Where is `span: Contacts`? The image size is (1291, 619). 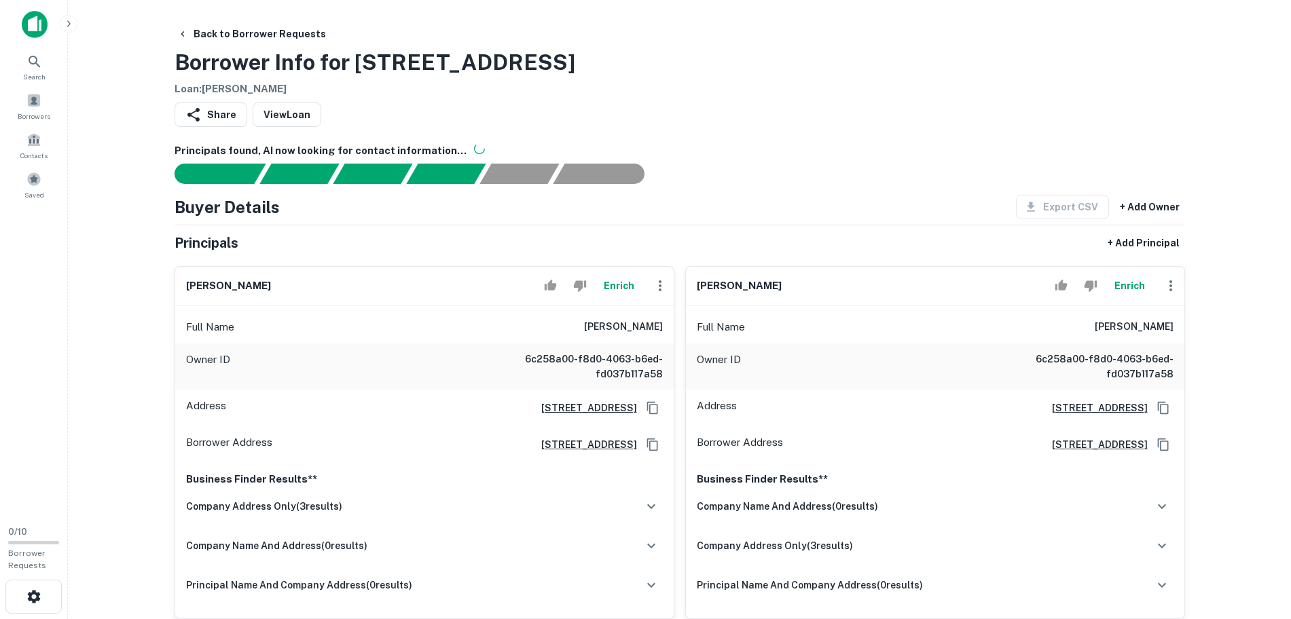
span: Contacts is located at coordinates (34, 156).